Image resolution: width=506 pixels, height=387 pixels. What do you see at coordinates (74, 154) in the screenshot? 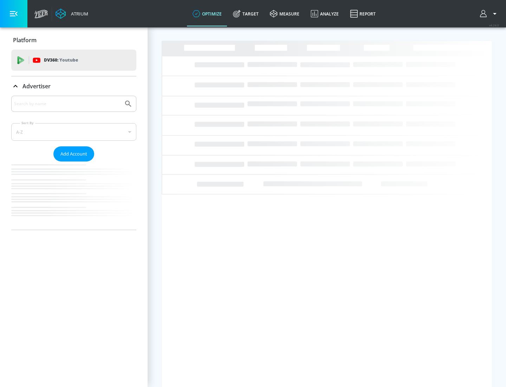
I see `button: Add Account` at bounding box center [74, 154].